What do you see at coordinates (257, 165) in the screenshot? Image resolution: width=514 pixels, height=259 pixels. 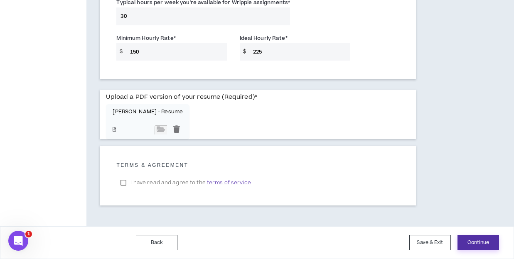 I see `h5: Terms & Agreement` at bounding box center [257, 165].